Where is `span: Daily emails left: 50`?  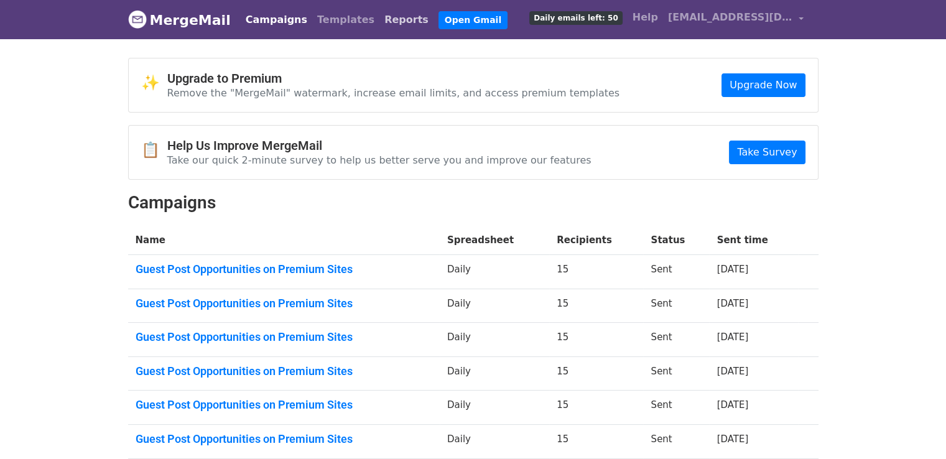
span: Daily emails left: 50 is located at coordinates (575, 18).